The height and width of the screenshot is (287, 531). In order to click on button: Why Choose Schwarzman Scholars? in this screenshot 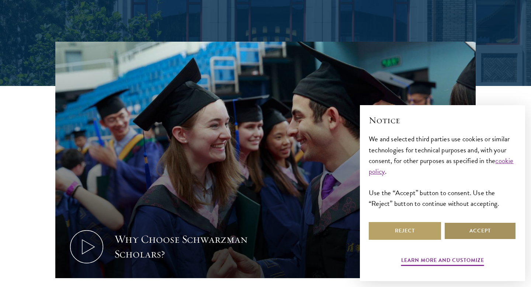, I will do `click(265, 160)`.